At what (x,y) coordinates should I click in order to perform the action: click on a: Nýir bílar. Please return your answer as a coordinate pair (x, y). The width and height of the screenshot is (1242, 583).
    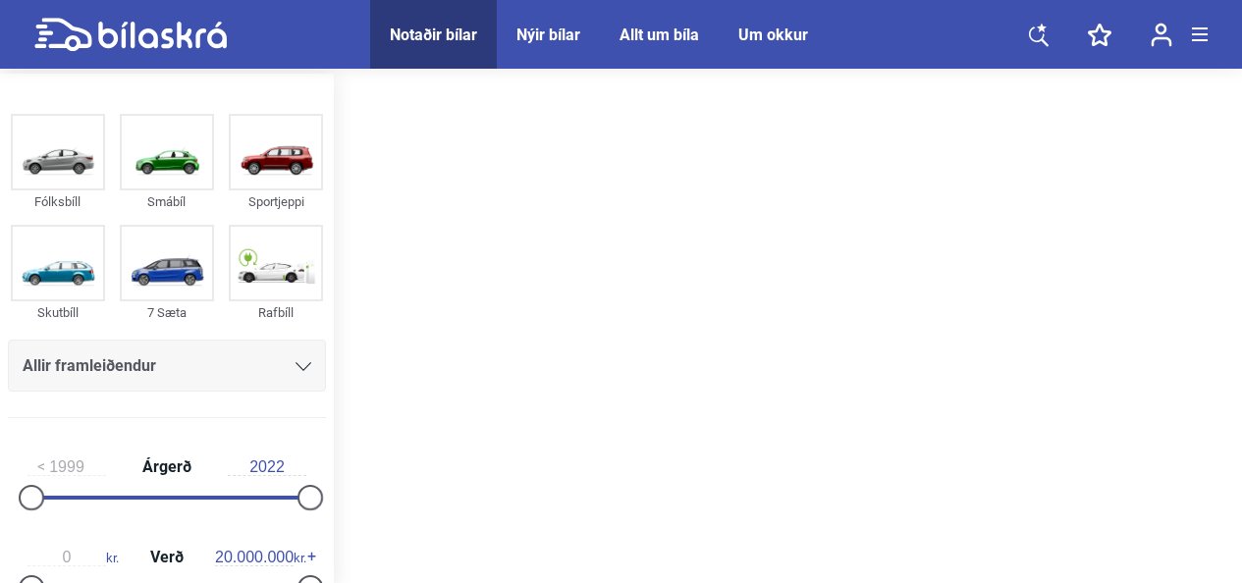
    Looking at the image, I should click on (548, 34).